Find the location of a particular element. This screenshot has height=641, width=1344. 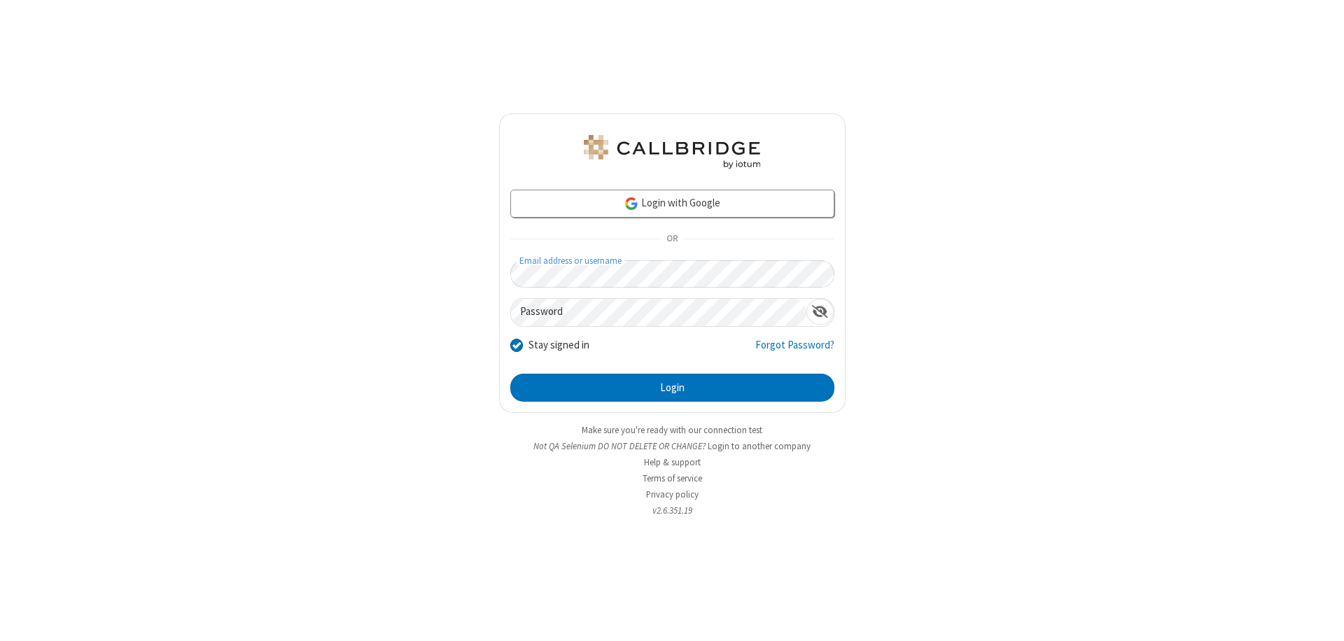

span: OR is located at coordinates (672, 239).